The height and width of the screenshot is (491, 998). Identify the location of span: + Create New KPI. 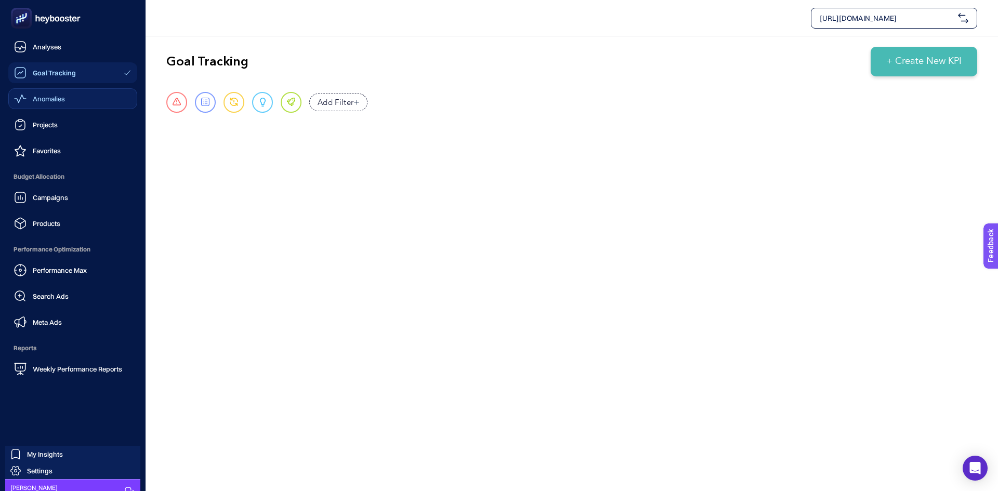
(924, 61).